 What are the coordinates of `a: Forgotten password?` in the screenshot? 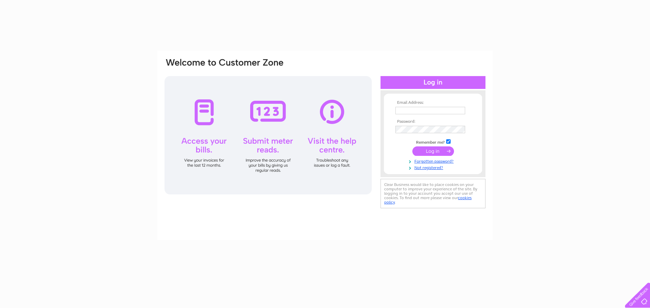 It's located at (433, 161).